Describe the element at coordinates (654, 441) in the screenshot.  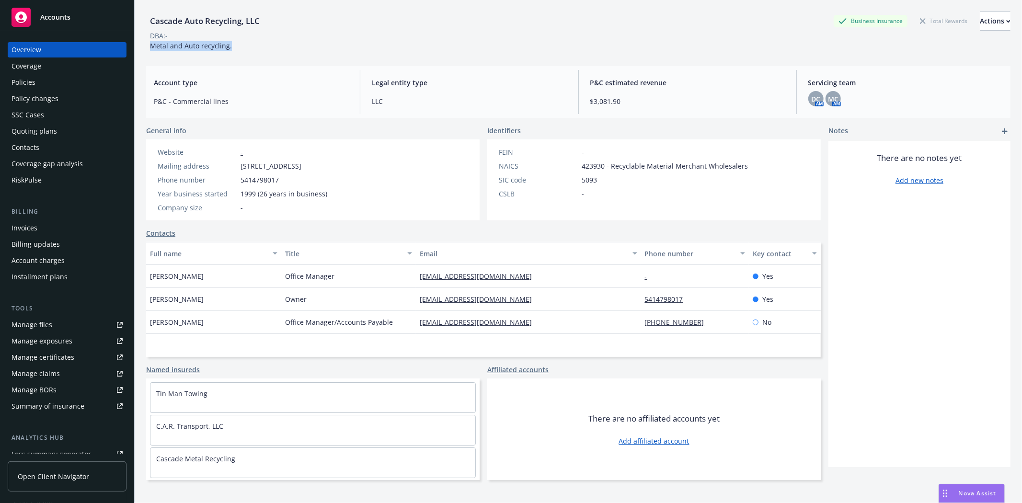
I see `a: Add affiliated account` at that location.